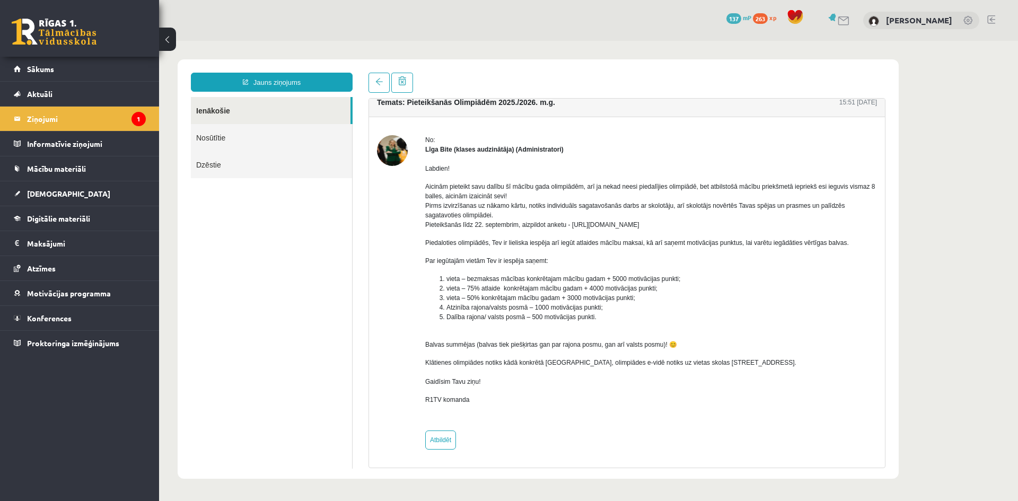 This screenshot has height=501, width=1018. What do you see at coordinates (138, 119) in the screenshot?
I see `i: 1` at bounding box center [138, 119].